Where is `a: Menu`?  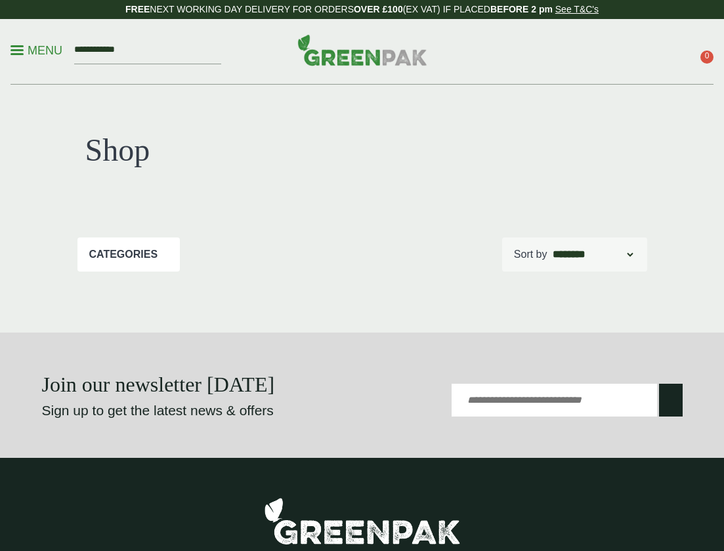
a: Menu is located at coordinates (36, 49).